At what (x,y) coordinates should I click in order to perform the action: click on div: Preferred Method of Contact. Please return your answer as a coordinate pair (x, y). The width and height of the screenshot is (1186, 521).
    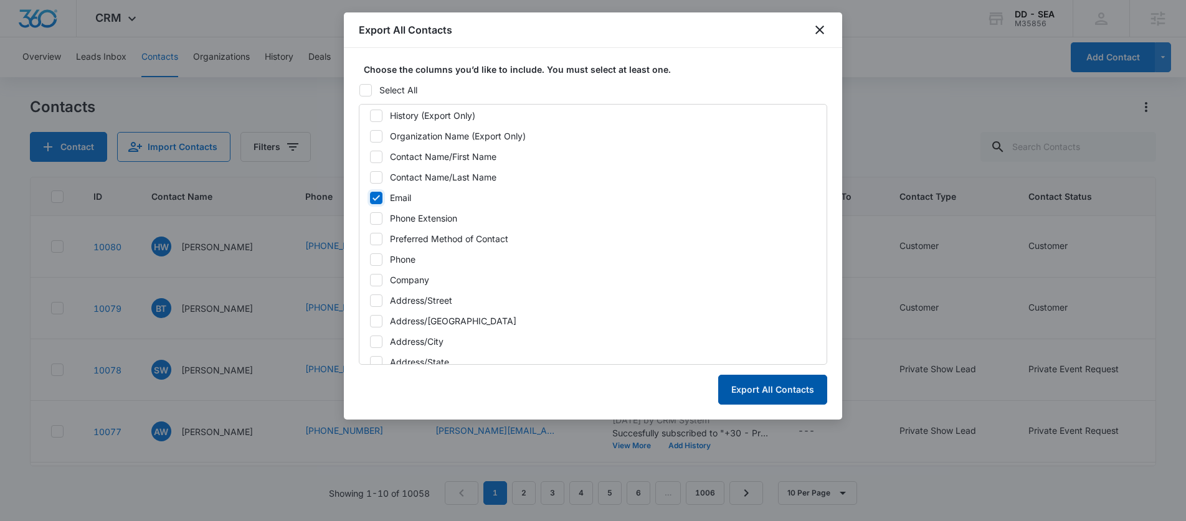
    Looking at the image, I should click on (449, 239).